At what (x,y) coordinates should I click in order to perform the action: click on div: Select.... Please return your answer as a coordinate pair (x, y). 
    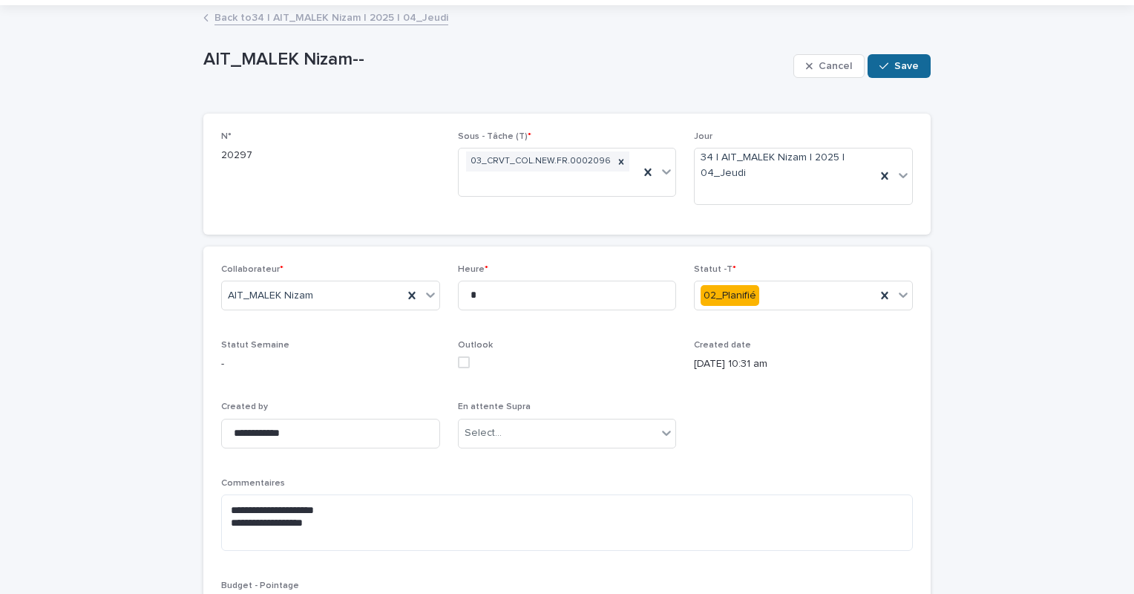
    Looking at the image, I should click on (483, 433).